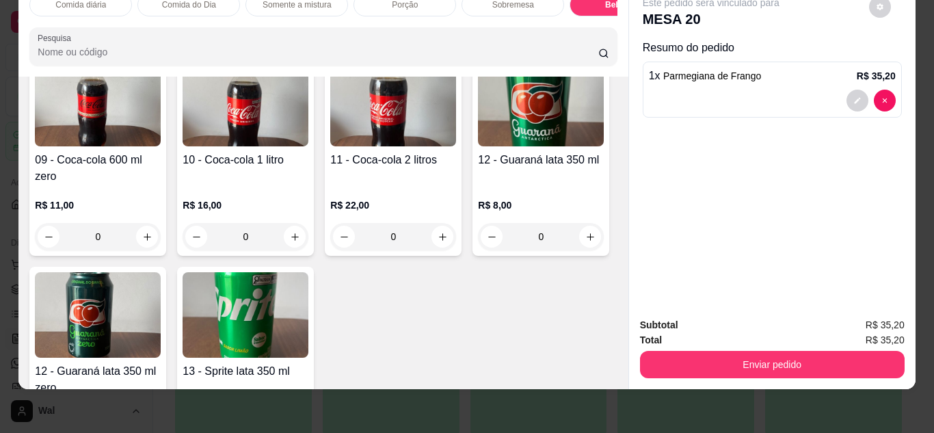  What do you see at coordinates (651, 340) in the screenshot?
I see `strong: Total` at bounding box center [651, 340].